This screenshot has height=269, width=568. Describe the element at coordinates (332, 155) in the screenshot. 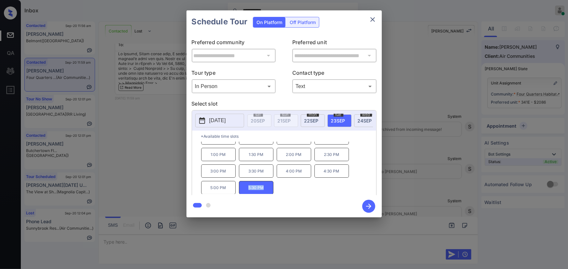

I see `p: 2:30 PM` at that location.